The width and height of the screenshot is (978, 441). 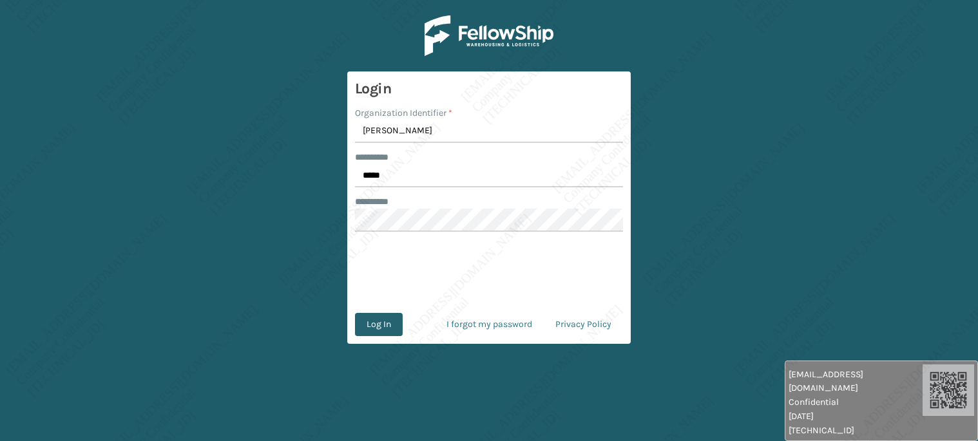 What do you see at coordinates (489, 89) in the screenshot?
I see `h3: Login` at bounding box center [489, 89].